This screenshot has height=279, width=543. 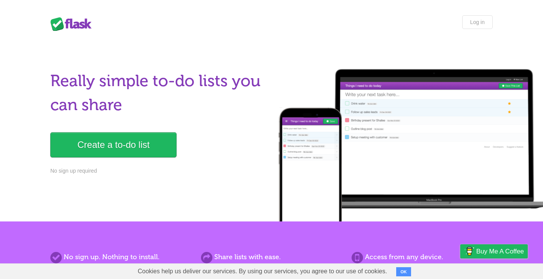 What do you see at coordinates (500, 251) in the screenshot?
I see `span: Buy me a coffee` at bounding box center [500, 251].